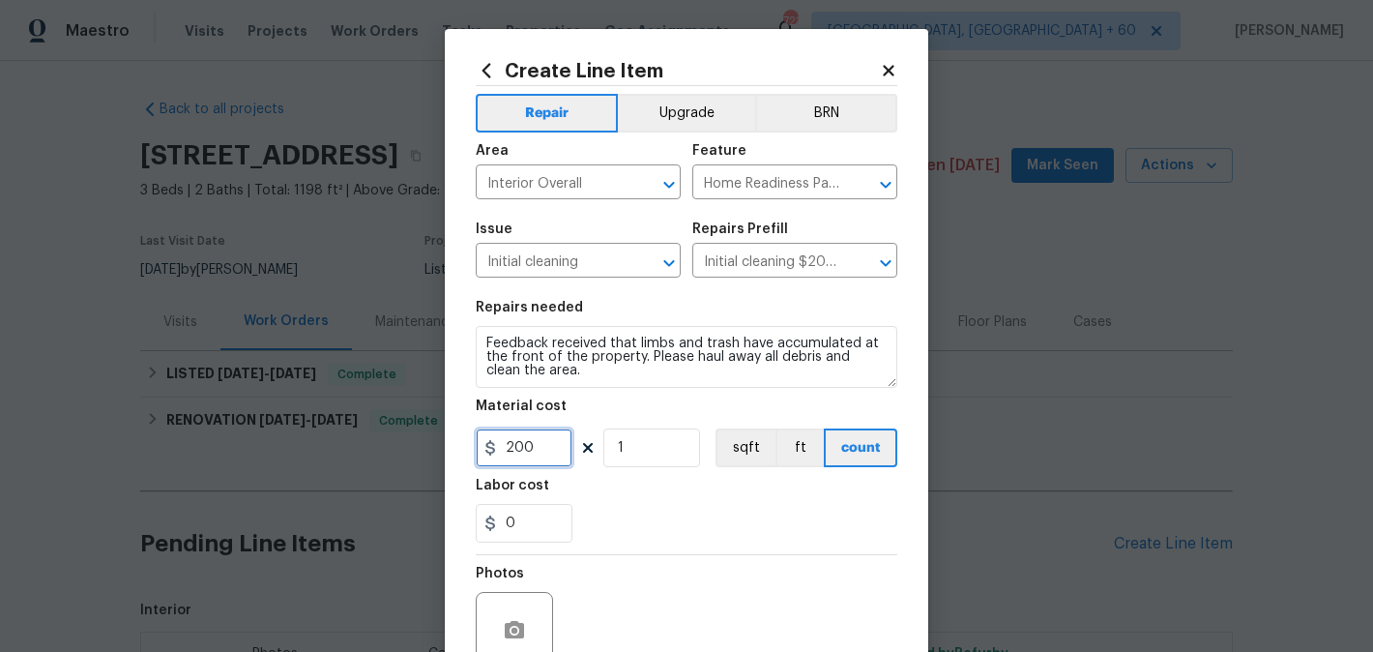  What do you see at coordinates (860, 448) in the screenshot?
I see `button: count` at bounding box center [860, 448].